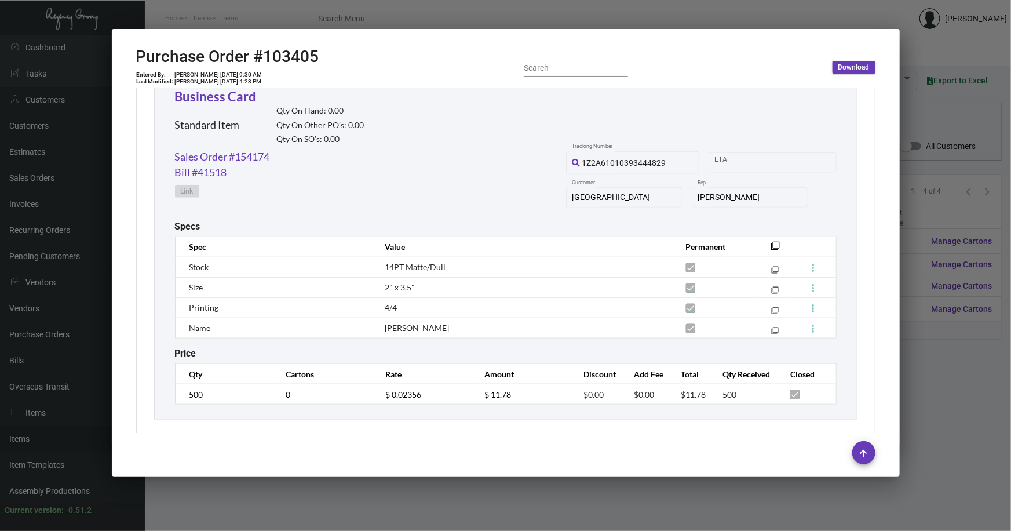  What do you see at coordinates (155, 75) in the screenshot?
I see `td: Entered By:` at bounding box center [155, 75].